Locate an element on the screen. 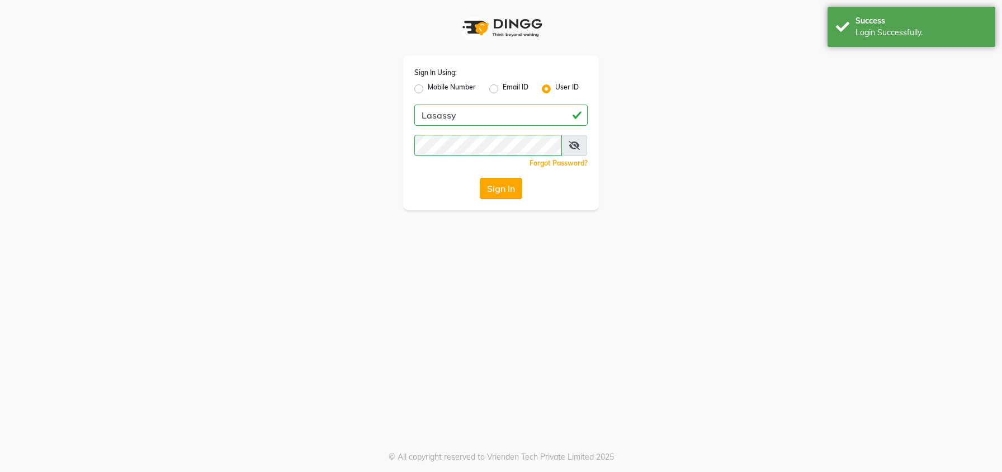 This screenshot has height=472, width=1002. label: Email ID is located at coordinates (516, 89).